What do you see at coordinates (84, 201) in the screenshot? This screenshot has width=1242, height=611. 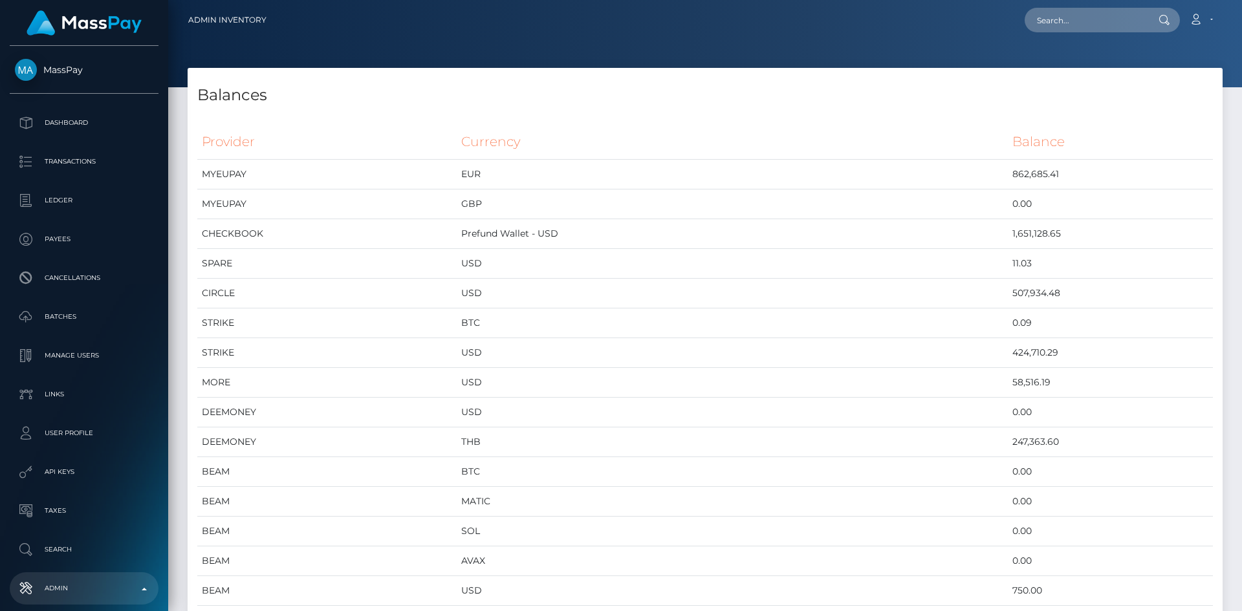 I see `a: Ledger` at bounding box center [84, 201].